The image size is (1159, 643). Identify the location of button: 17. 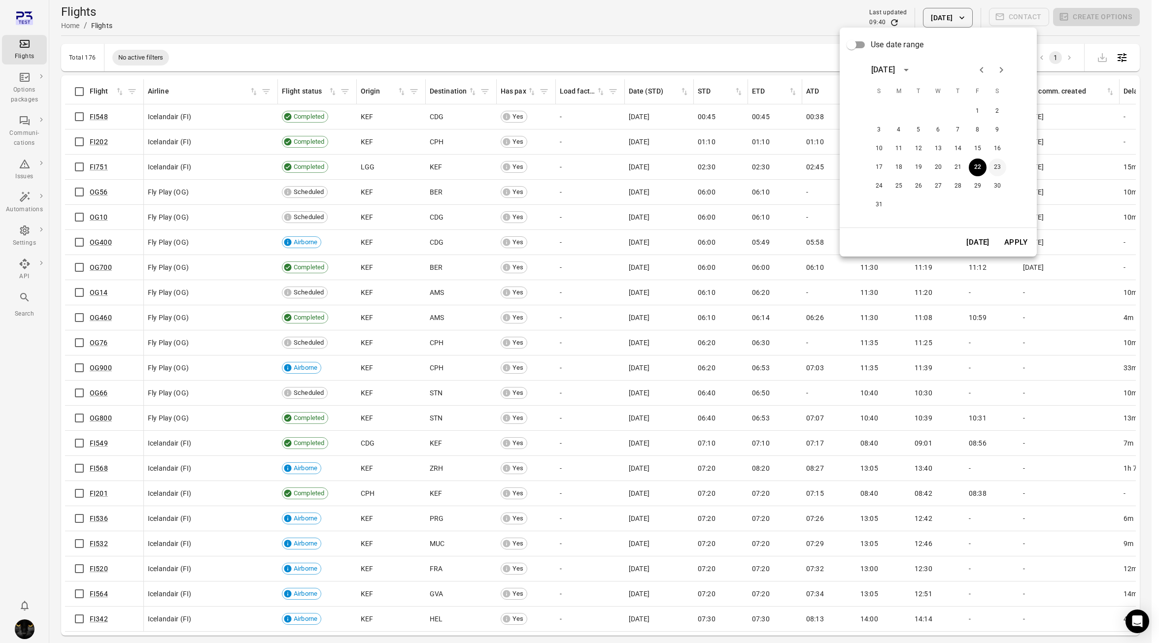
(879, 167).